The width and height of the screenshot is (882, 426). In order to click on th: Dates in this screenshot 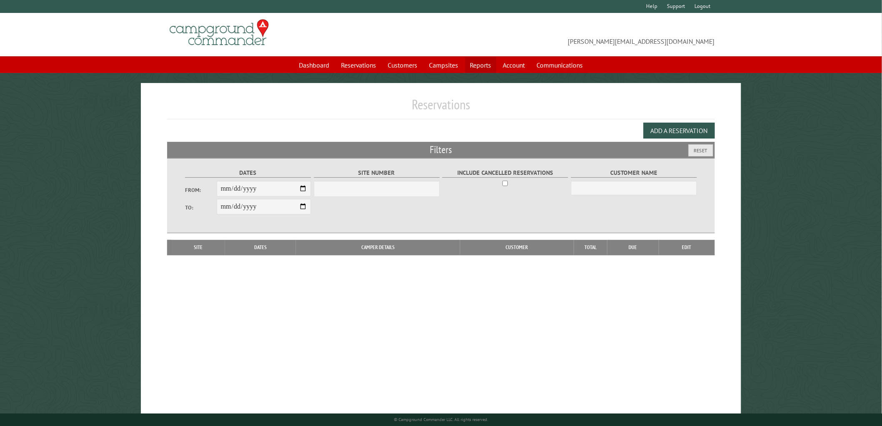, I will do `click(260, 247)`.